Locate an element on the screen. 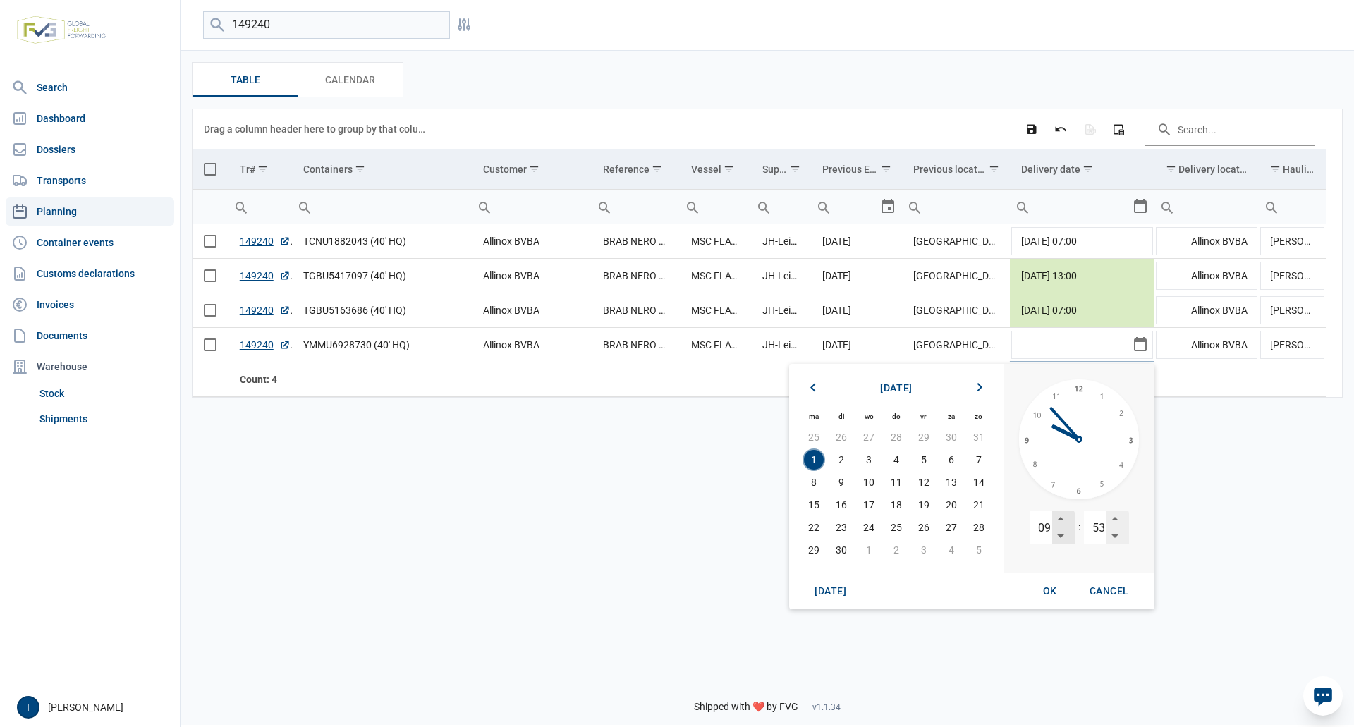  input: hours is located at coordinates (1041, 528).